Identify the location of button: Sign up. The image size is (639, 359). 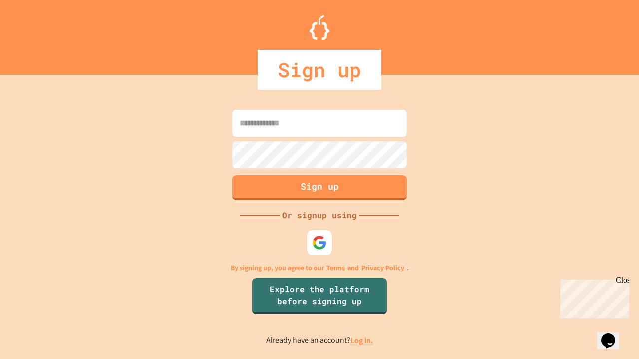
(319, 188).